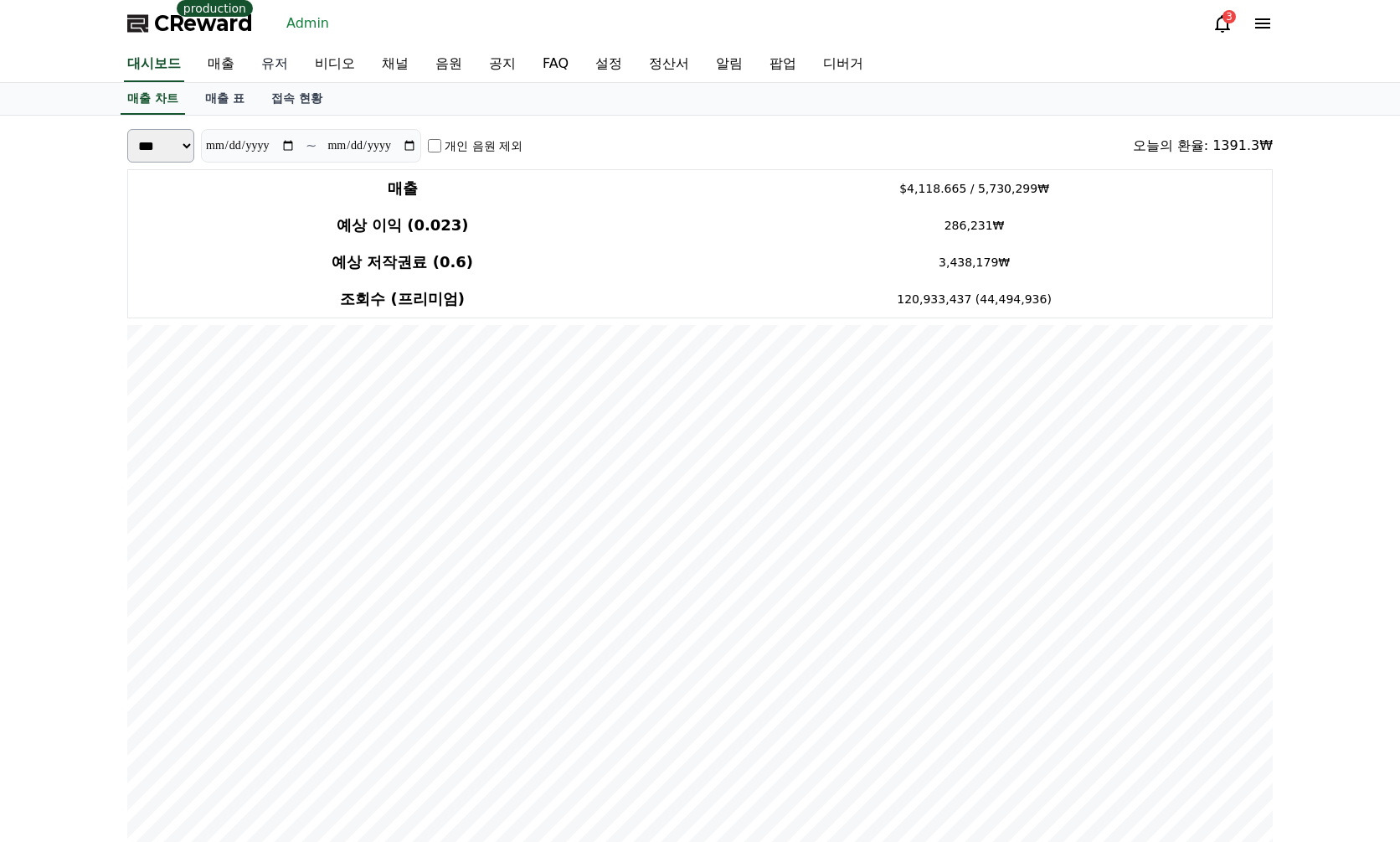 This screenshot has width=1400, height=842. What do you see at coordinates (335, 65) in the screenshot?
I see `a: 비디오` at bounding box center [335, 65].